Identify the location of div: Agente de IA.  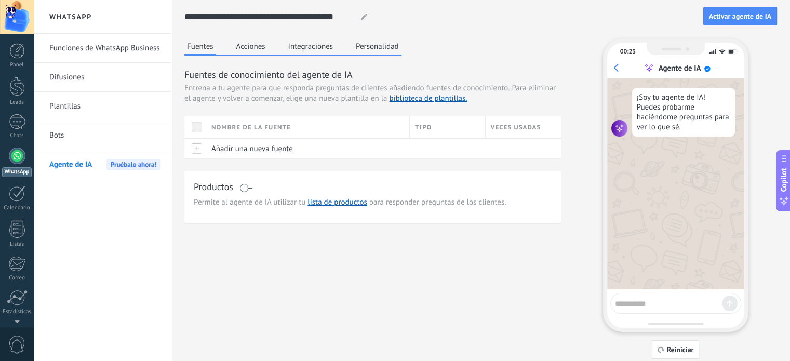
(680, 68).